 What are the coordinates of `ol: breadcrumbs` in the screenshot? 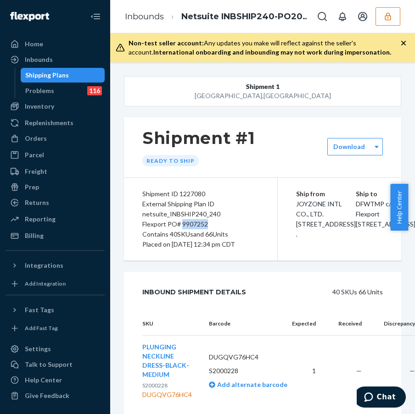 It's located at (225, 17).